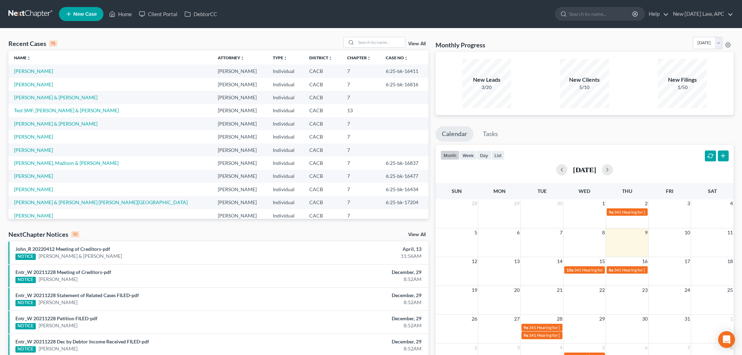 The width and height of the screenshot is (742, 355). Describe the element at coordinates (321, 58) in the screenshot. I see `a: Districtunfold_more` at that location.